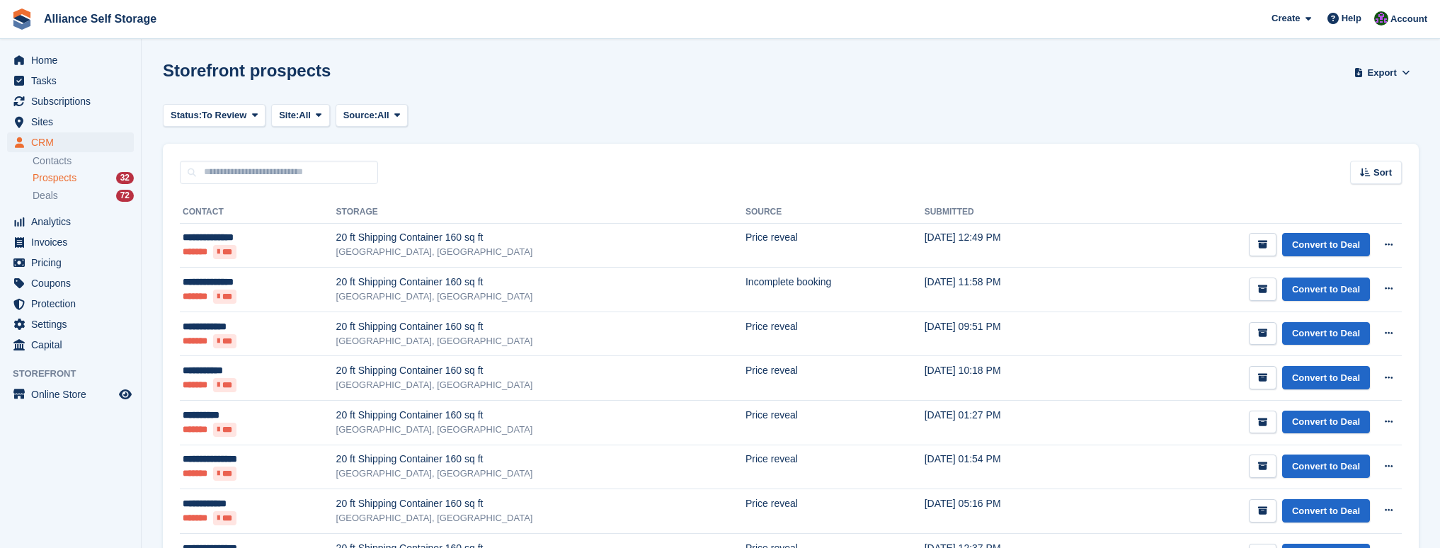  I want to click on span: Tasks, so click(74, 81).